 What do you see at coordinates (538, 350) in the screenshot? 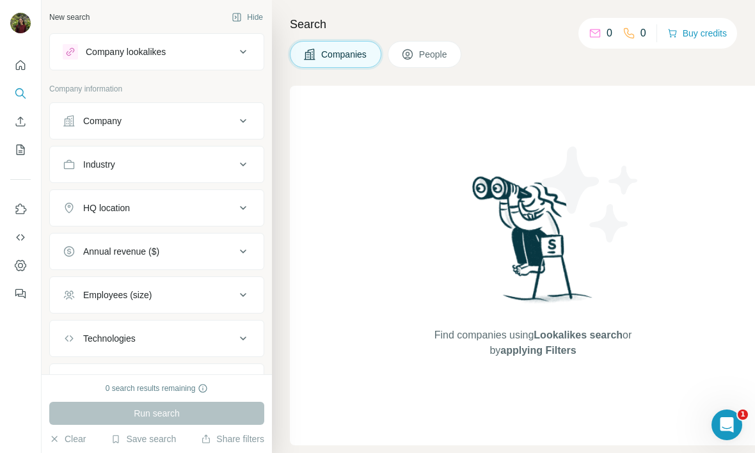
I see `span: applying Filters` at bounding box center [538, 350].